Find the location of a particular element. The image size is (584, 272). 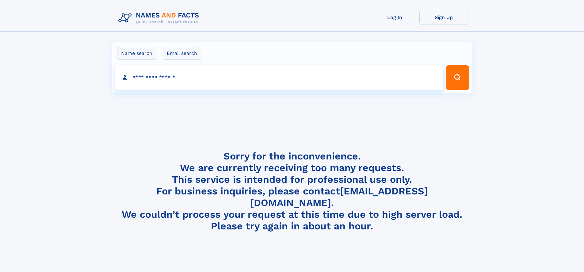

input: search input is located at coordinates (279, 78).